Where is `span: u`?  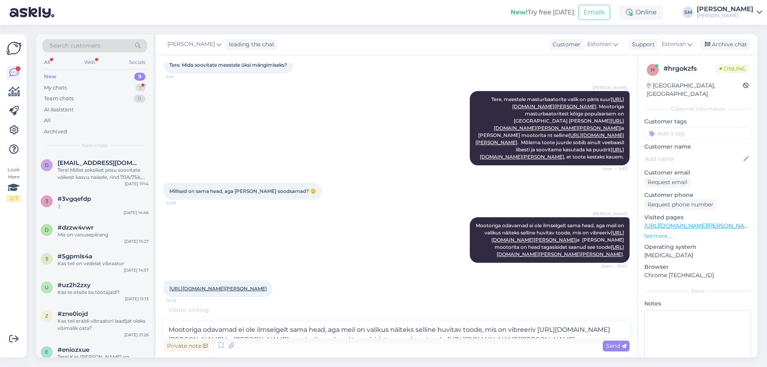
span: u is located at coordinates (47, 287).